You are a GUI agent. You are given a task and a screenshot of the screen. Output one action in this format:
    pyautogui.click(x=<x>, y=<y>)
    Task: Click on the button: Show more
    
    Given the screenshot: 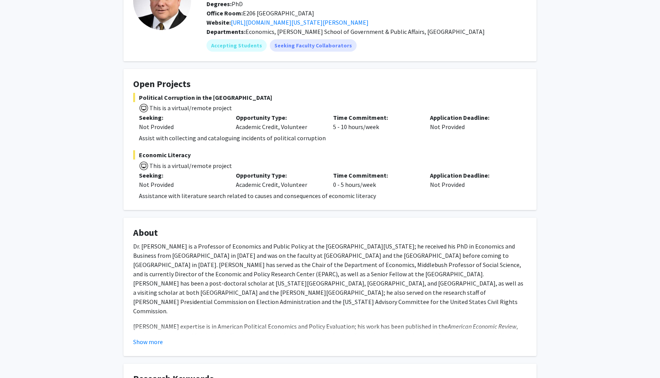 What is the action you would take?
    pyautogui.click(x=148, y=342)
    